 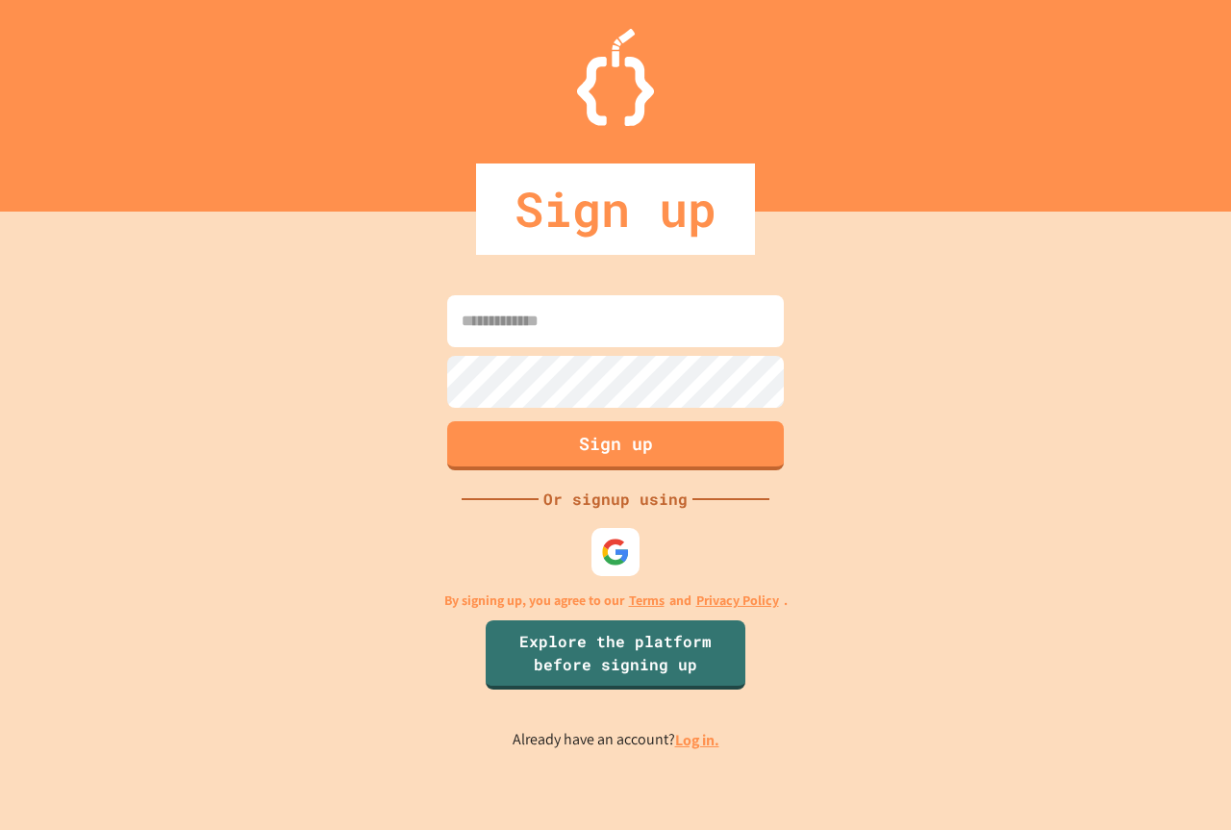 What do you see at coordinates (616, 600) in the screenshot?
I see `p: By signing up, you agree to our and .` at bounding box center [616, 600].